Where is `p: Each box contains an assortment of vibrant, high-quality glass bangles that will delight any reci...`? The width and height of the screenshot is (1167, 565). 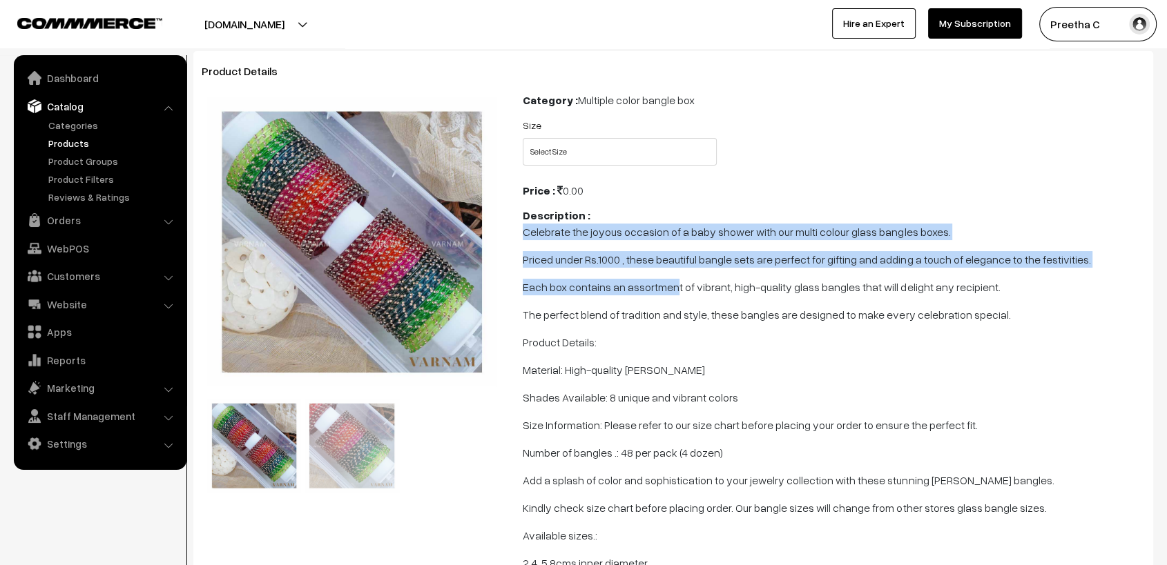 p: Each box contains an assortment of vibrant, high-quality glass bangles that will delight any reci... is located at coordinates (833, 287).